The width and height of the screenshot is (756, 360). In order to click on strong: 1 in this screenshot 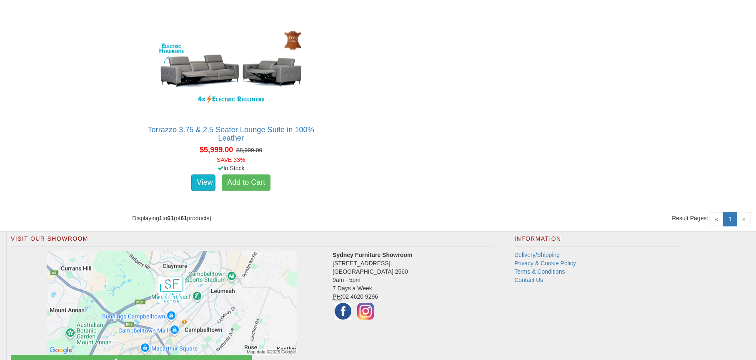, I will do `click(161, 218)`.